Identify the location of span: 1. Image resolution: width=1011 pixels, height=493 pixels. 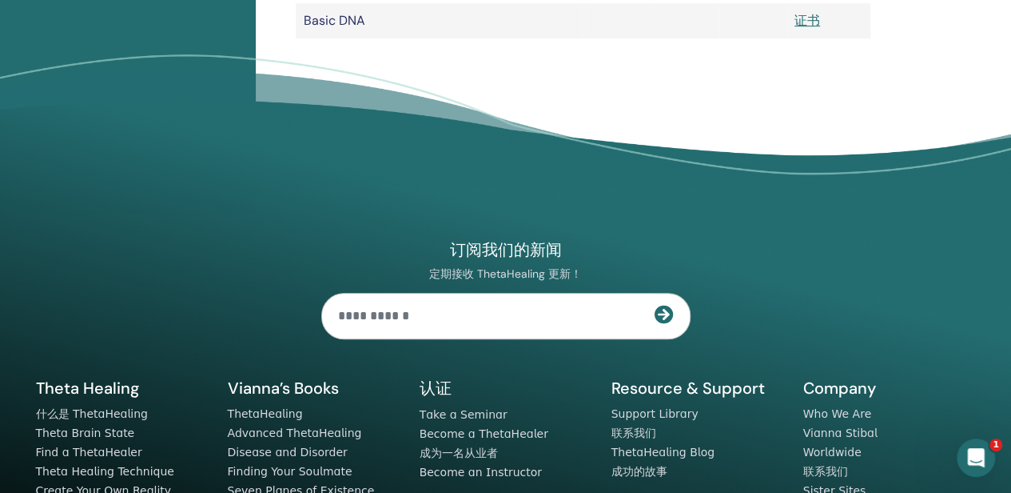
(996, 445).